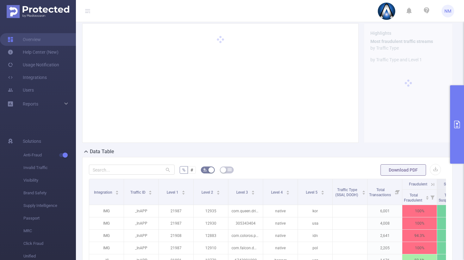 This screenshot has height=260, width=464. I want to click on a: Reports, so click(30, 104).